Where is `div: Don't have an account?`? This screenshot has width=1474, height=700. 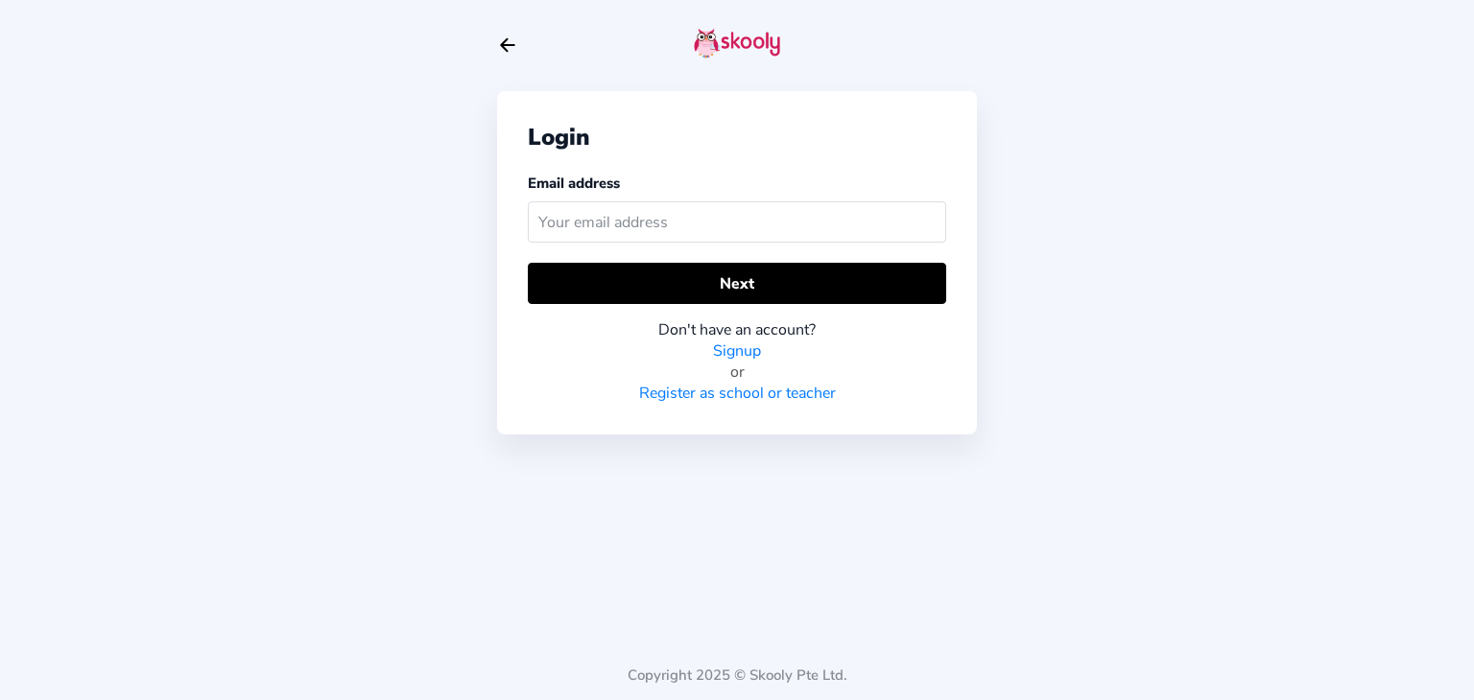 div: Don't have an account? is located at coordinates (737, 330).